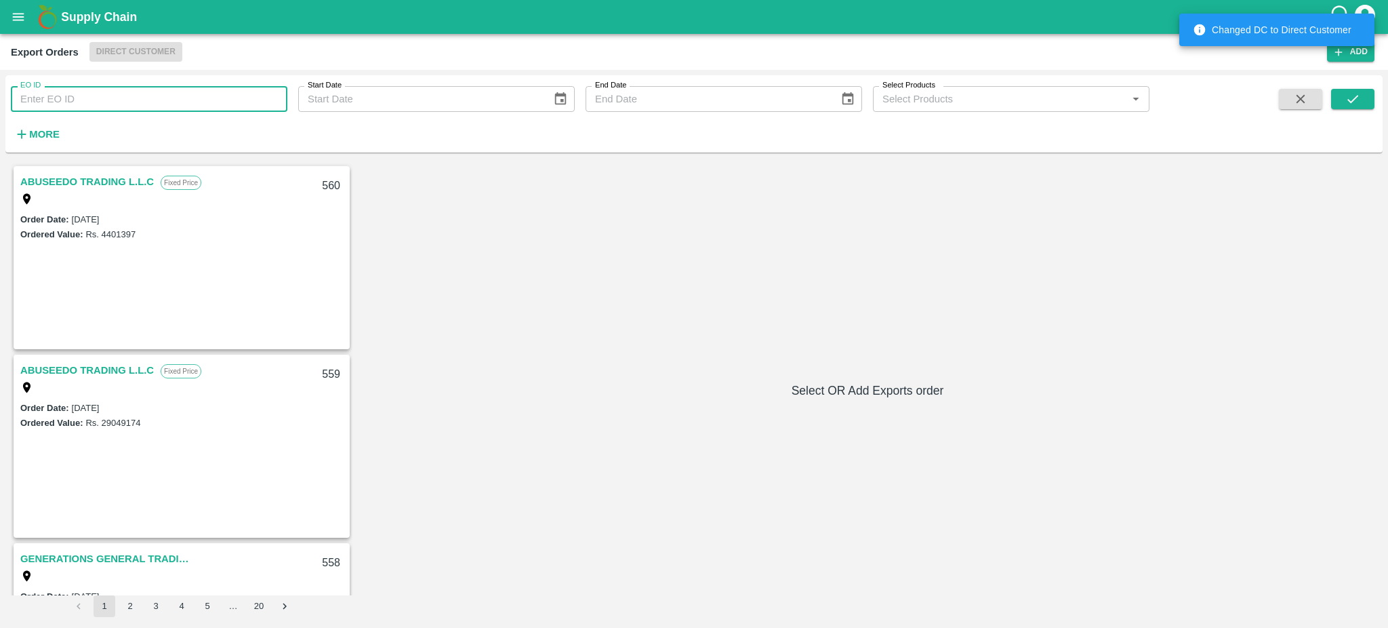 The height and width of the screenshot is (628, 1388). What do you see at coordinates (259, 606) in the screenshot?
I see `button: Go to page 20` at bounding box center [259, 606].